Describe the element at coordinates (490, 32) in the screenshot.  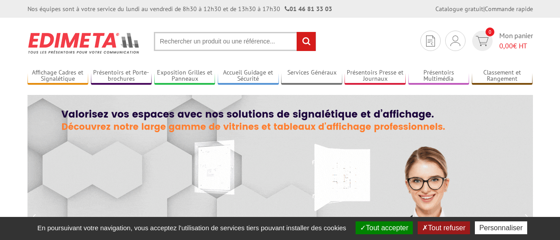
I see `span: 0` at that location.